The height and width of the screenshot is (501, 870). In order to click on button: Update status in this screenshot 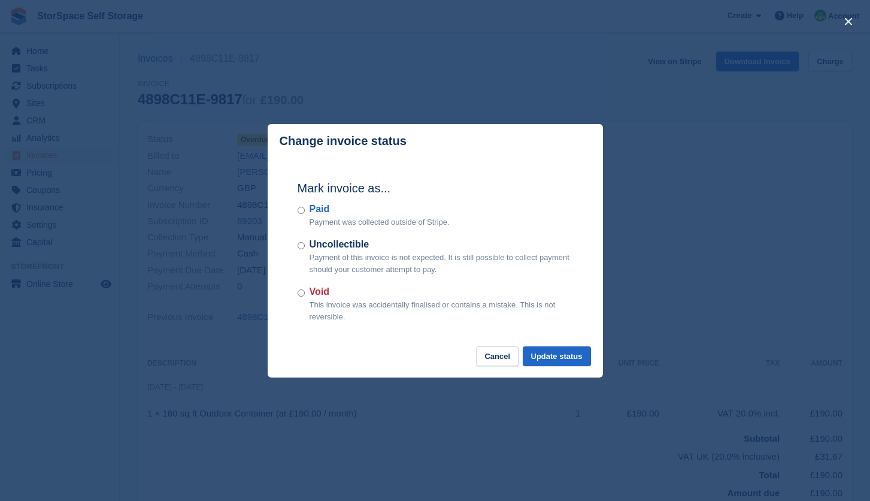, I will do `click(557, 356)`.